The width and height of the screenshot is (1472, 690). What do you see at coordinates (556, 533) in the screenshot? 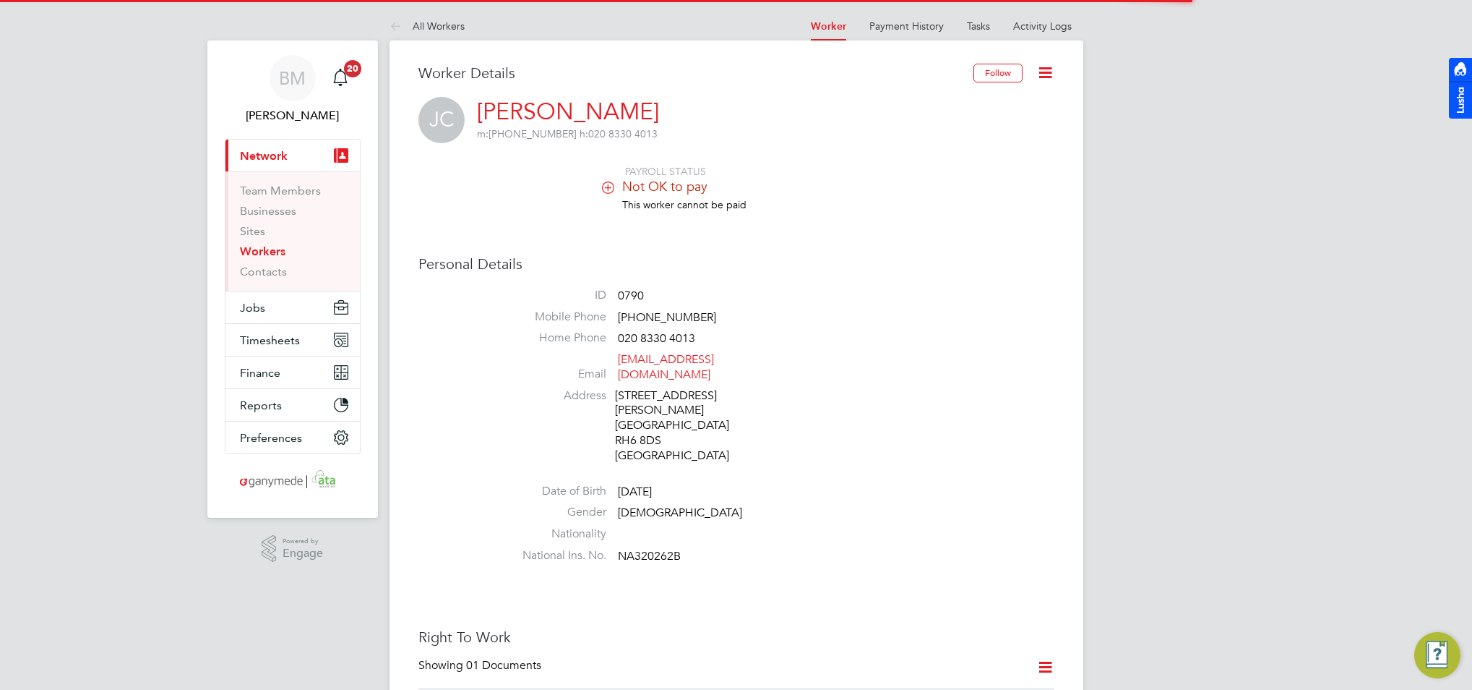
I see `label: Nationality` at bounding box center [556, 533].